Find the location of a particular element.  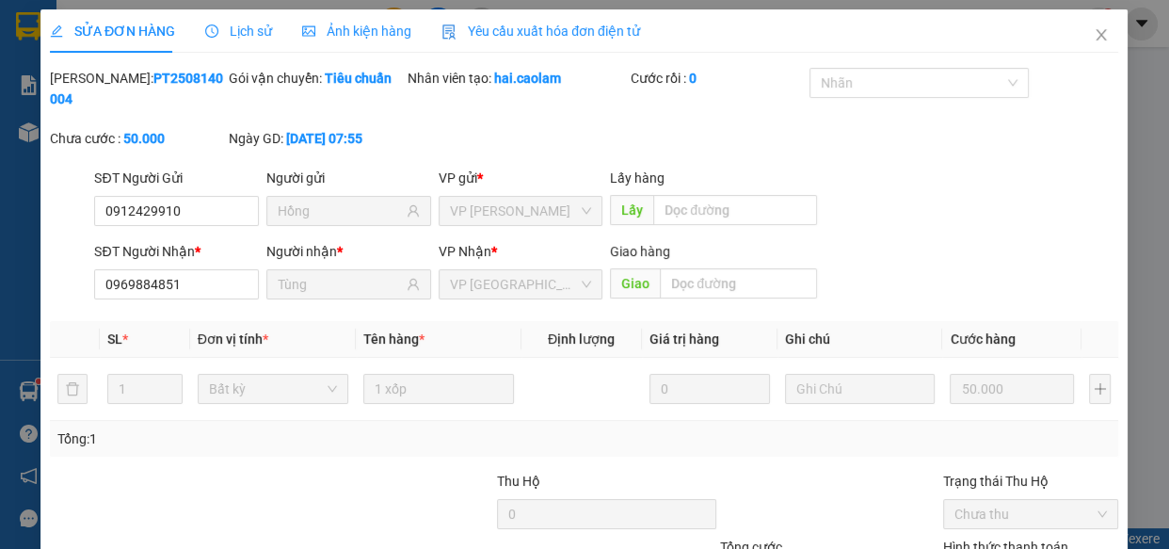

span: Cước hàng is located at coordinates (983, 339).